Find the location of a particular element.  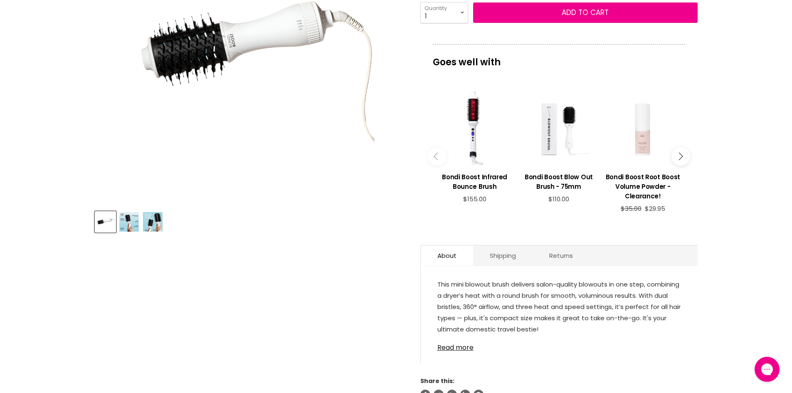

button: Open gorgias live chat is located at coordinates (17, 15).